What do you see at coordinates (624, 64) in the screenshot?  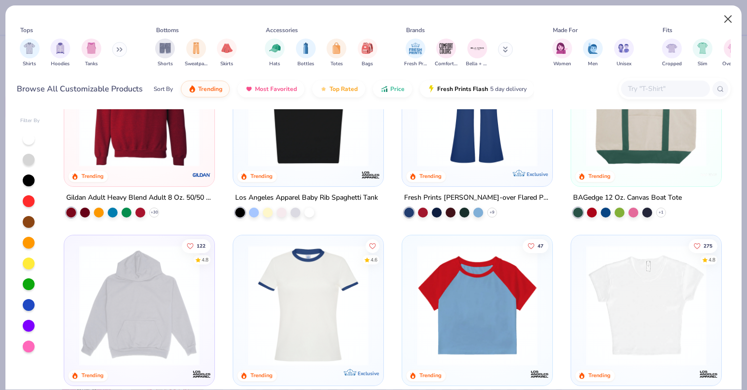 I see `span: Unisex` at bounding box center [624, 64].